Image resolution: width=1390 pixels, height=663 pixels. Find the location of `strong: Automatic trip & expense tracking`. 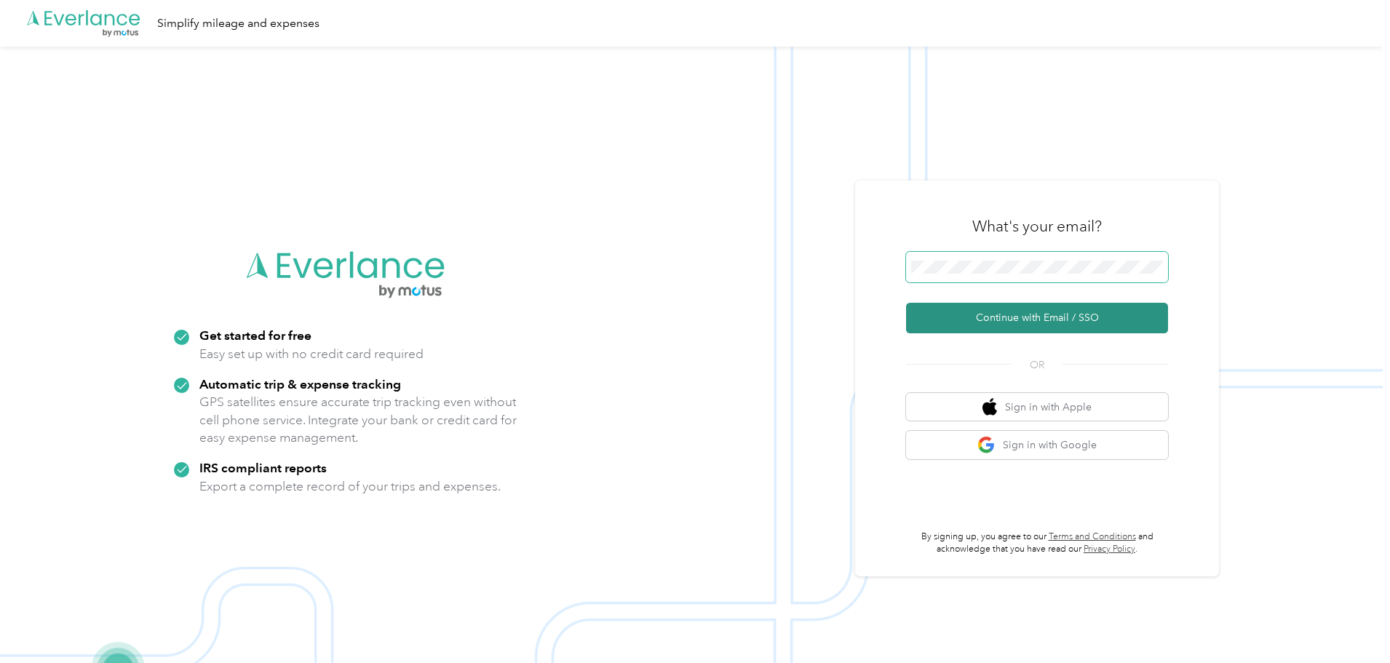

strong: Automatic trip & expense tracking is located at coordinates (300, 384).